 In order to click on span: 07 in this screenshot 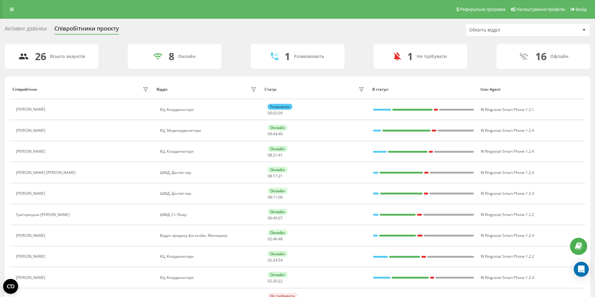, I will do `click(280, 218)`.